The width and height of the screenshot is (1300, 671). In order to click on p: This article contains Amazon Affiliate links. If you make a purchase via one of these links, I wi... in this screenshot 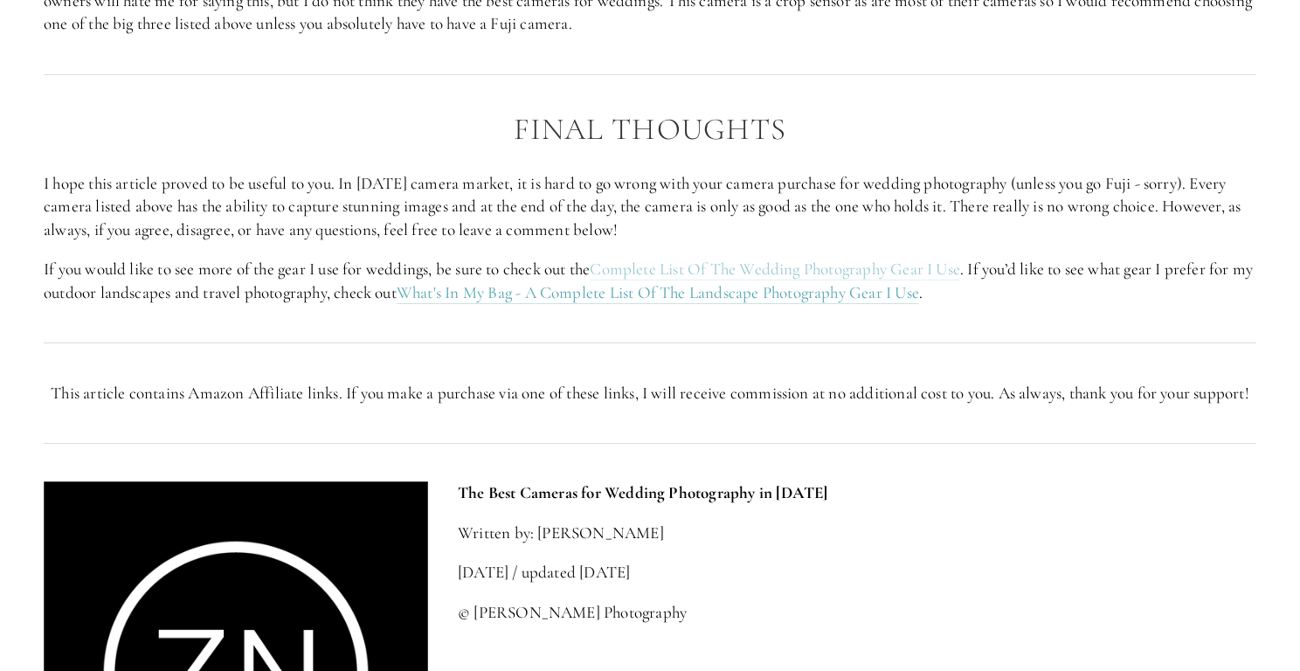, I will do `click(650, 393)`.